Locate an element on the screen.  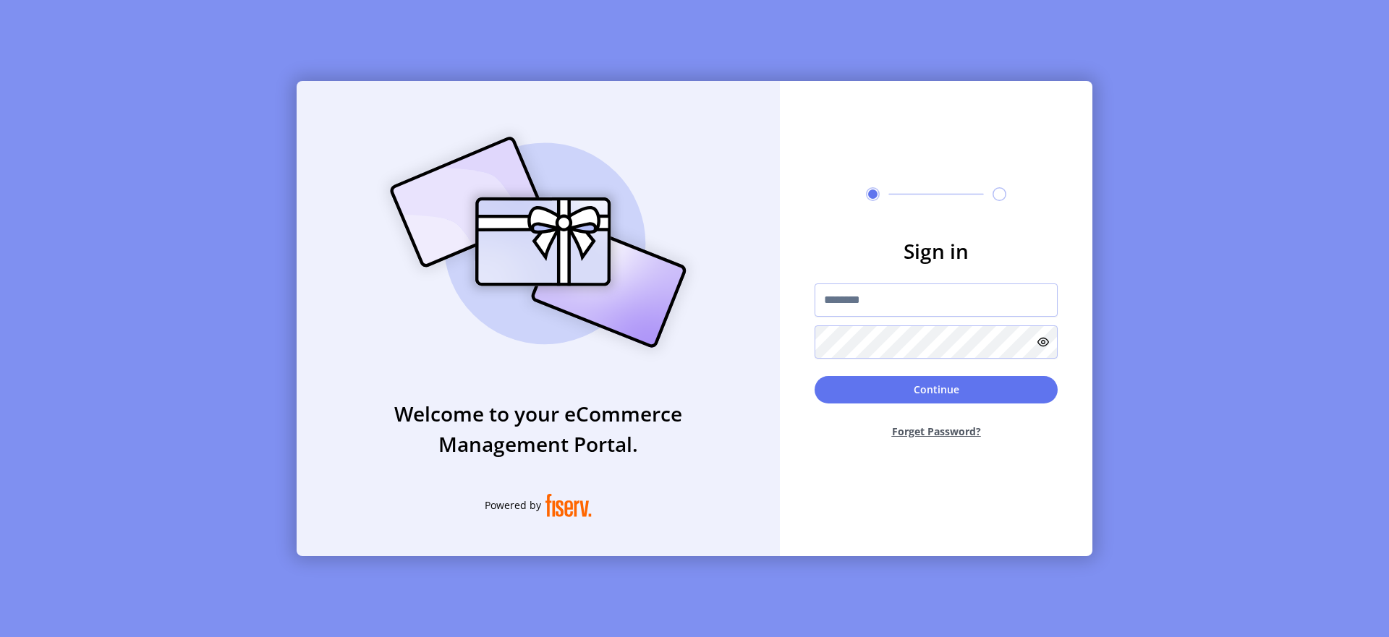
button: Forget Password? is located at coordinates (936, 431).